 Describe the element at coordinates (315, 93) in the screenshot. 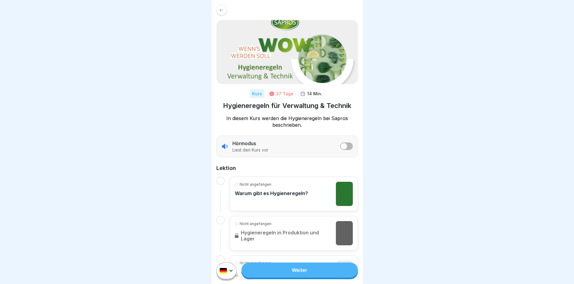

I see `p: 14 Min.` at that location.